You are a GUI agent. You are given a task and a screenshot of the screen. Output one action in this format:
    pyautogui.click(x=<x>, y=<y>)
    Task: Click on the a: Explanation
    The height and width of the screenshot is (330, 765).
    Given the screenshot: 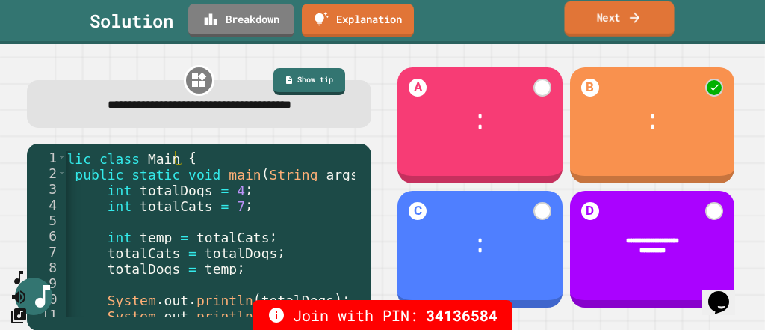 What is the action you would take?
    pyautogui.click(x=358, y=20)
    